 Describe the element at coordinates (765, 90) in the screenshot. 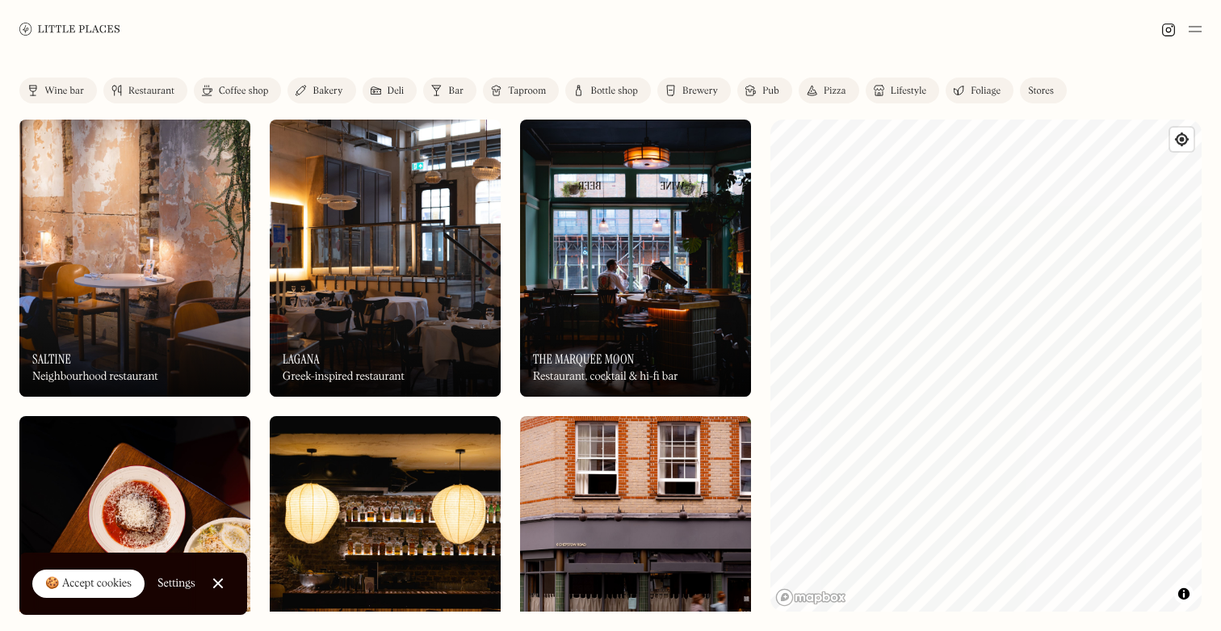

I see `a: Pub` at that location.